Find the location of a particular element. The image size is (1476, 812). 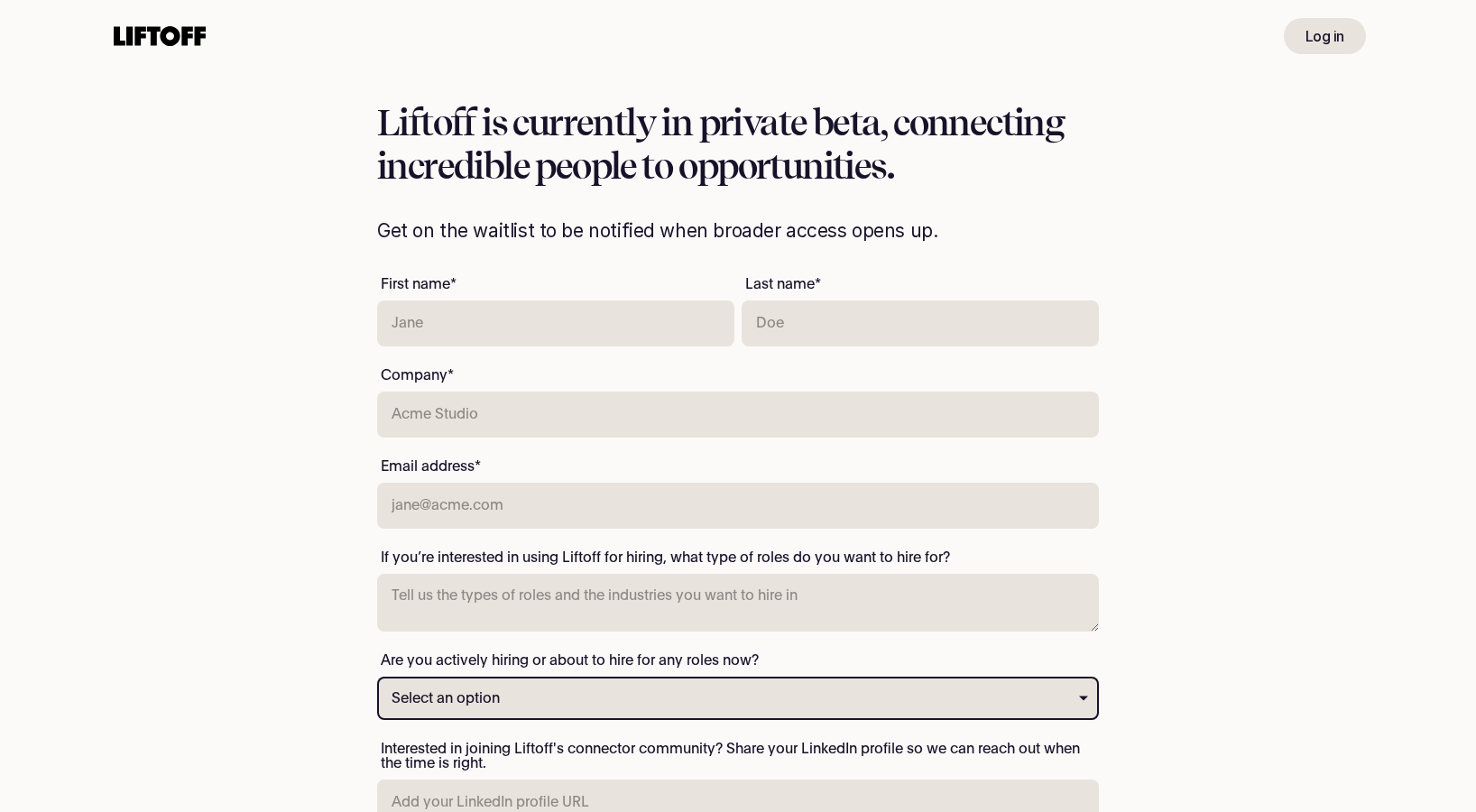

h1: Liftoff is currently in private beta, connecting incredible people to opportunities. is located at coordinates (738, 144).